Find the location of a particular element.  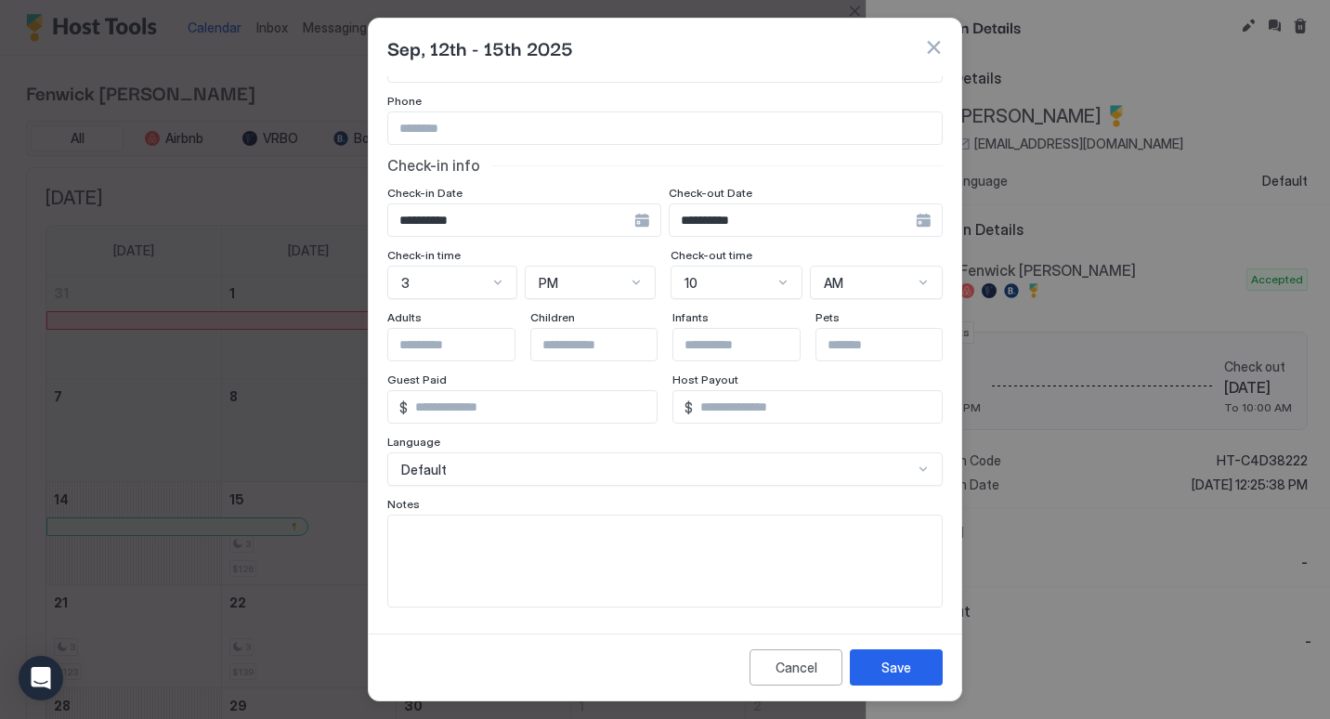

span: Check-out time is located at coordinates (711, 254).